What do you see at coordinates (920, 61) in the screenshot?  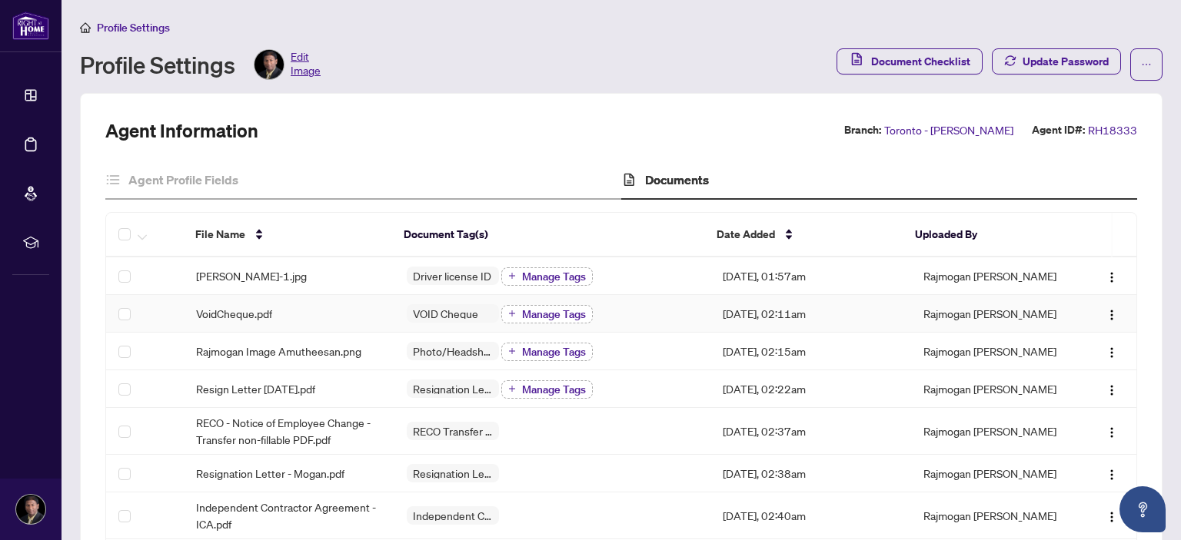 I see `span: Document Checklist` at bounding box center [920, 61].